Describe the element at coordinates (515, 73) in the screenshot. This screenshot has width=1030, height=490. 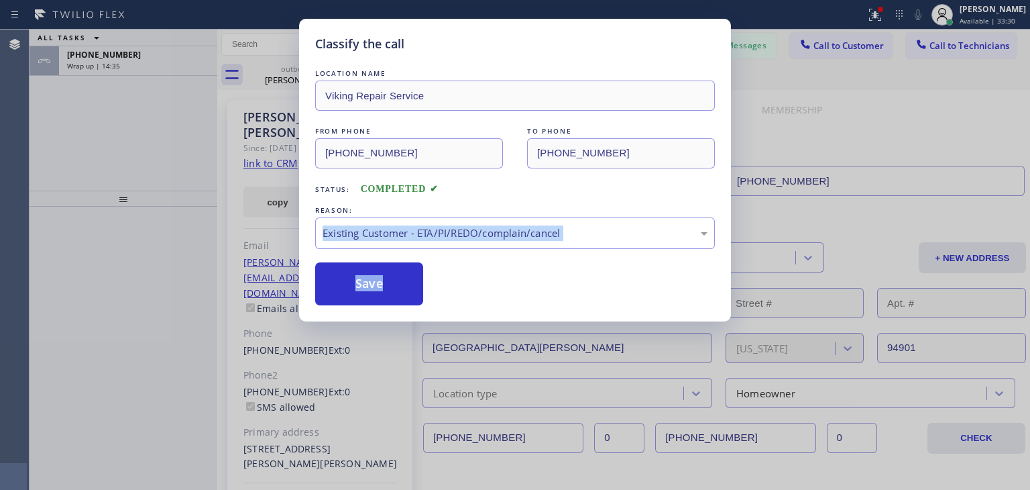
I see `div: LOCATION NAME` at that location.